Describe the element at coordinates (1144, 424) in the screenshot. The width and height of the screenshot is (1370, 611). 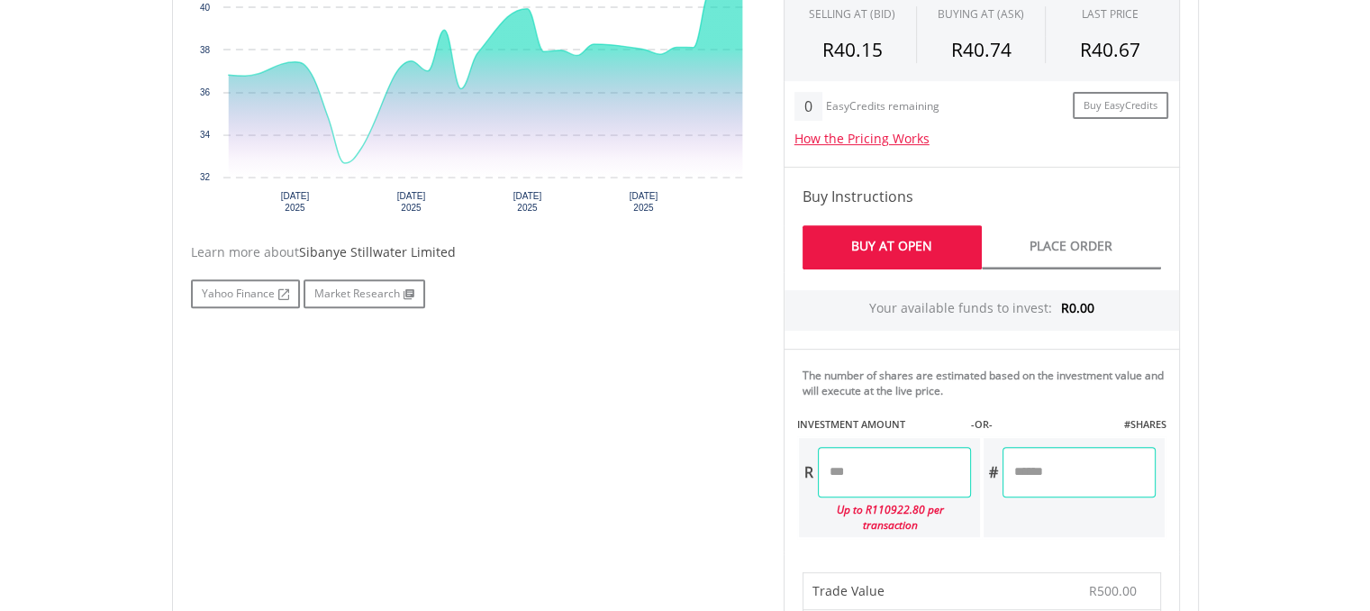
I see `label: #SHARES` at that location.